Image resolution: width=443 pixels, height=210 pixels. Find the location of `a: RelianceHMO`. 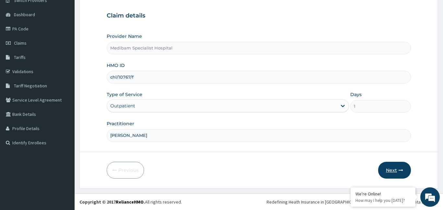

a: RelianceHMO is located at coordinates (130, 202).